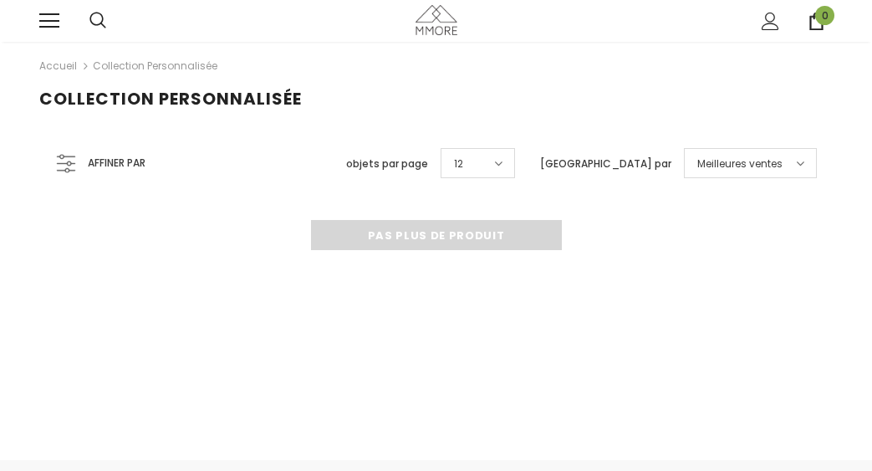 The width and height of the screenshot is (872, 471). Describe the element at coordinates (387, 164) in the screenshot. I see `label: objets par page` at that location.